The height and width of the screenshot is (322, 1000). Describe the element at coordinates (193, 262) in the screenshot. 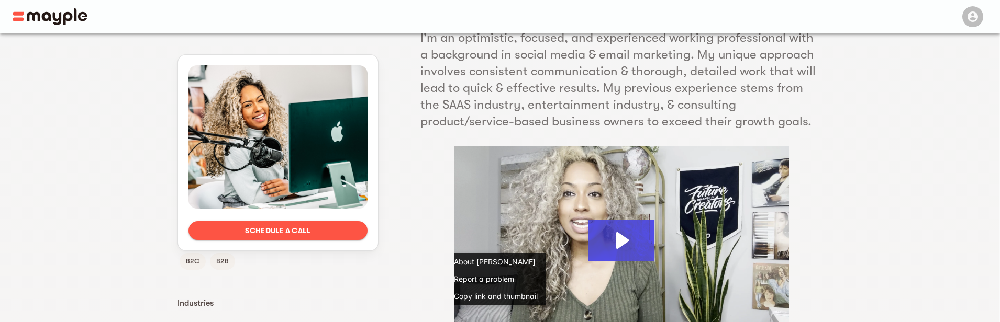

I see `span: B2C` at that location.